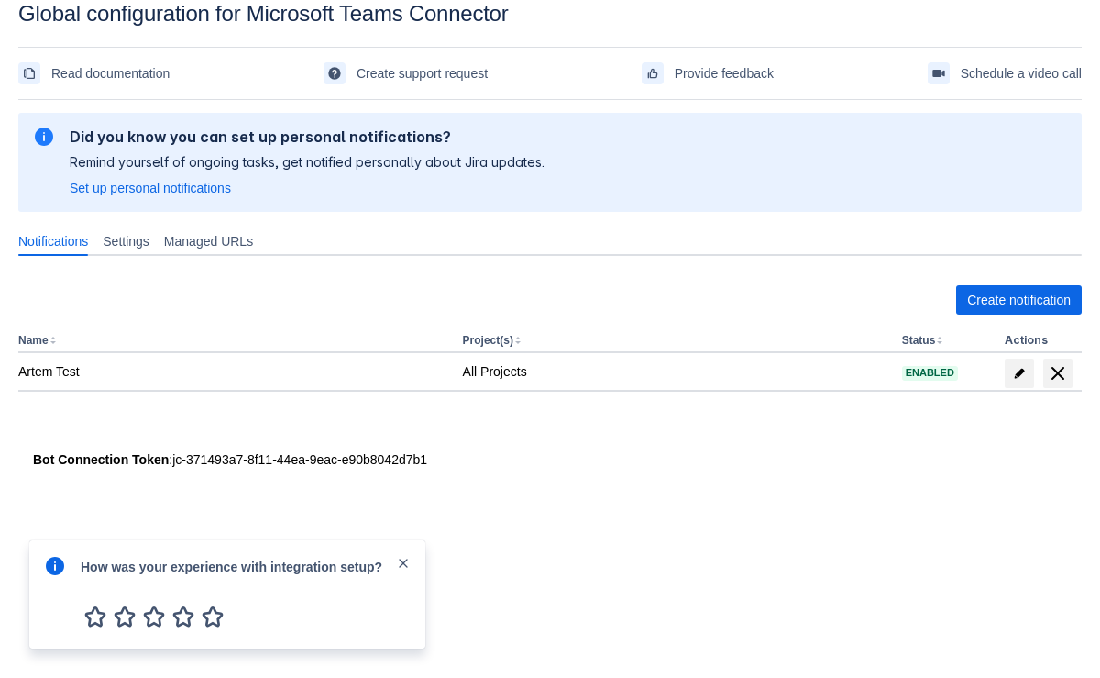 The image size is (1100, 678). What do you see at coordinates (53, 241) in the screenshot?
I see `span: Notifications` at bounding box center [53, 241].